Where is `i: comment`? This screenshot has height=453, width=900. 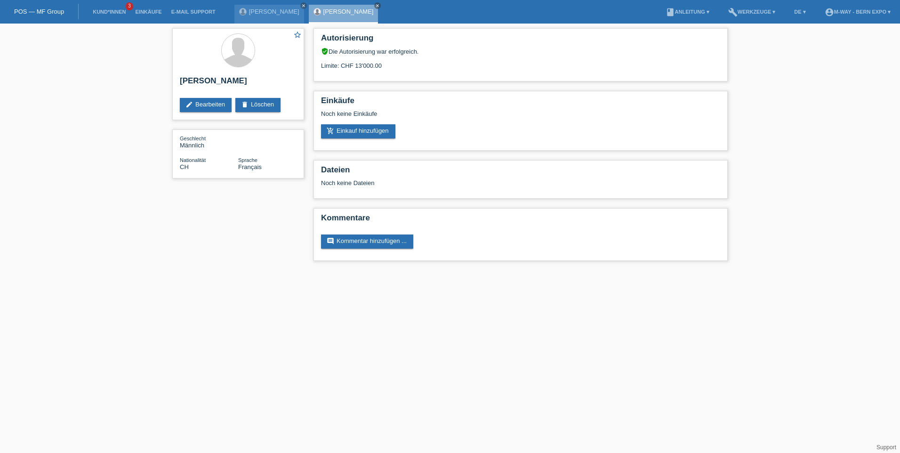
i: comment is located at coordinates (331, 241).